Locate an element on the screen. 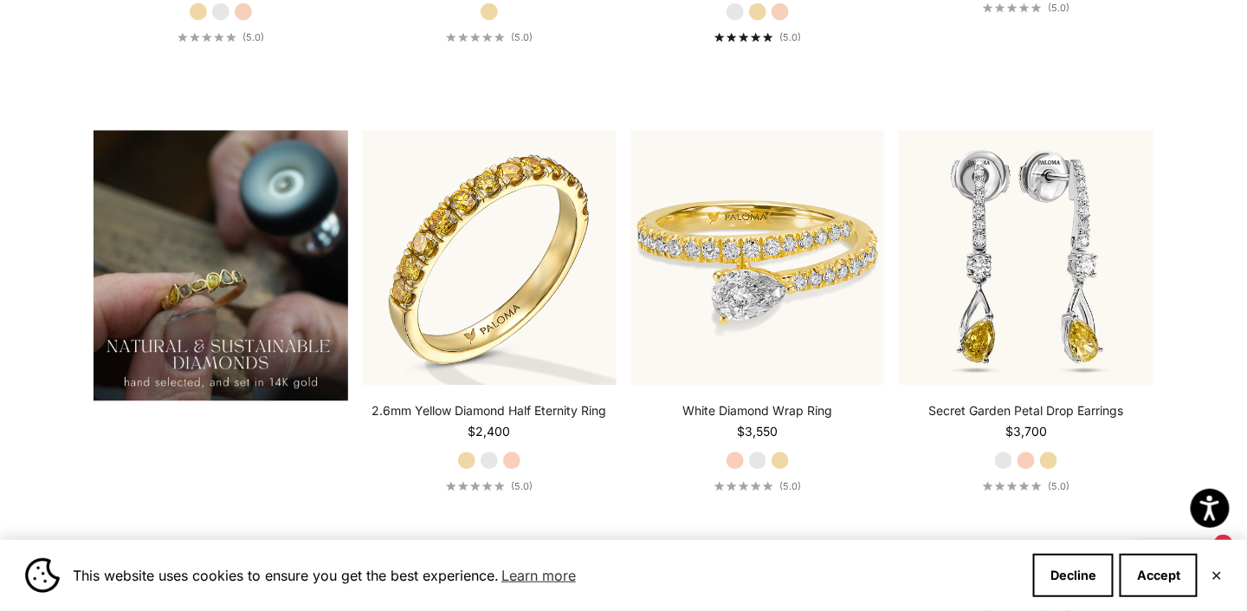  a: Secret Garden Petal Drop Earrings is located at coordinates (1026, 411).